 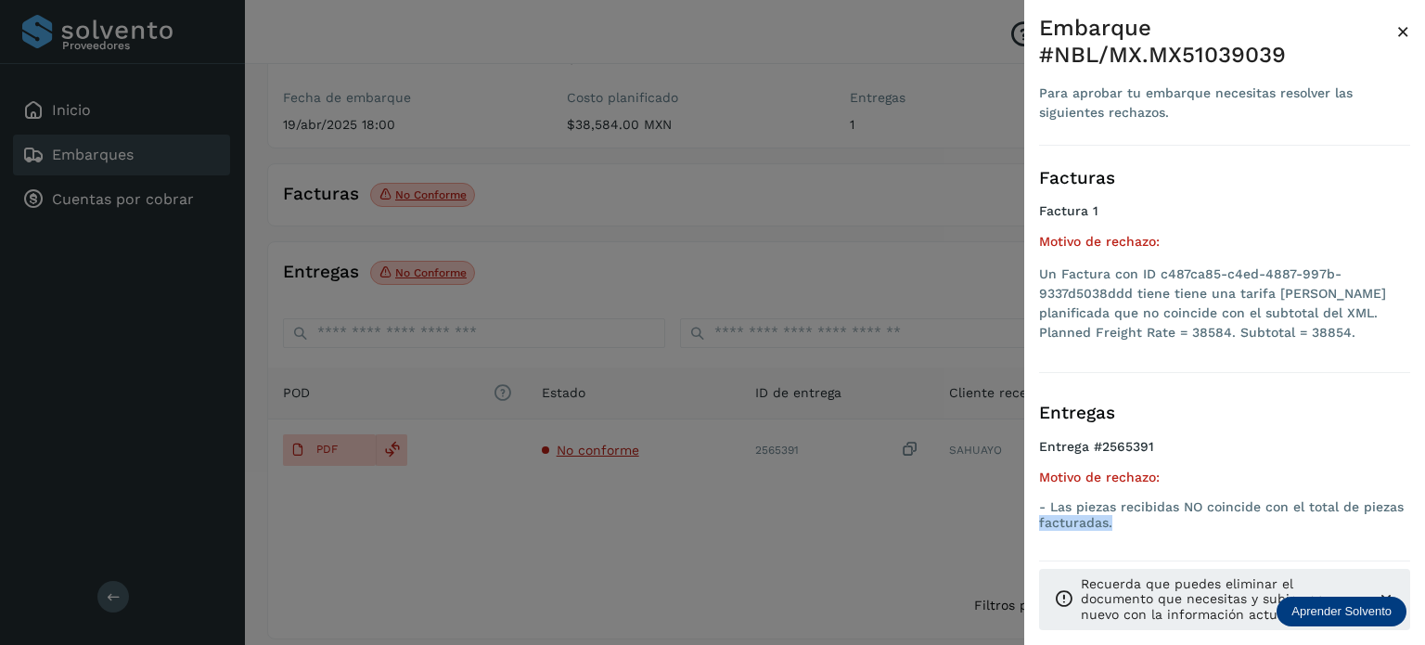 What do you see at coordinates (1225, 413) in the screenshot?
I see `h3: Entregas` at bounding box center [1225, 413].